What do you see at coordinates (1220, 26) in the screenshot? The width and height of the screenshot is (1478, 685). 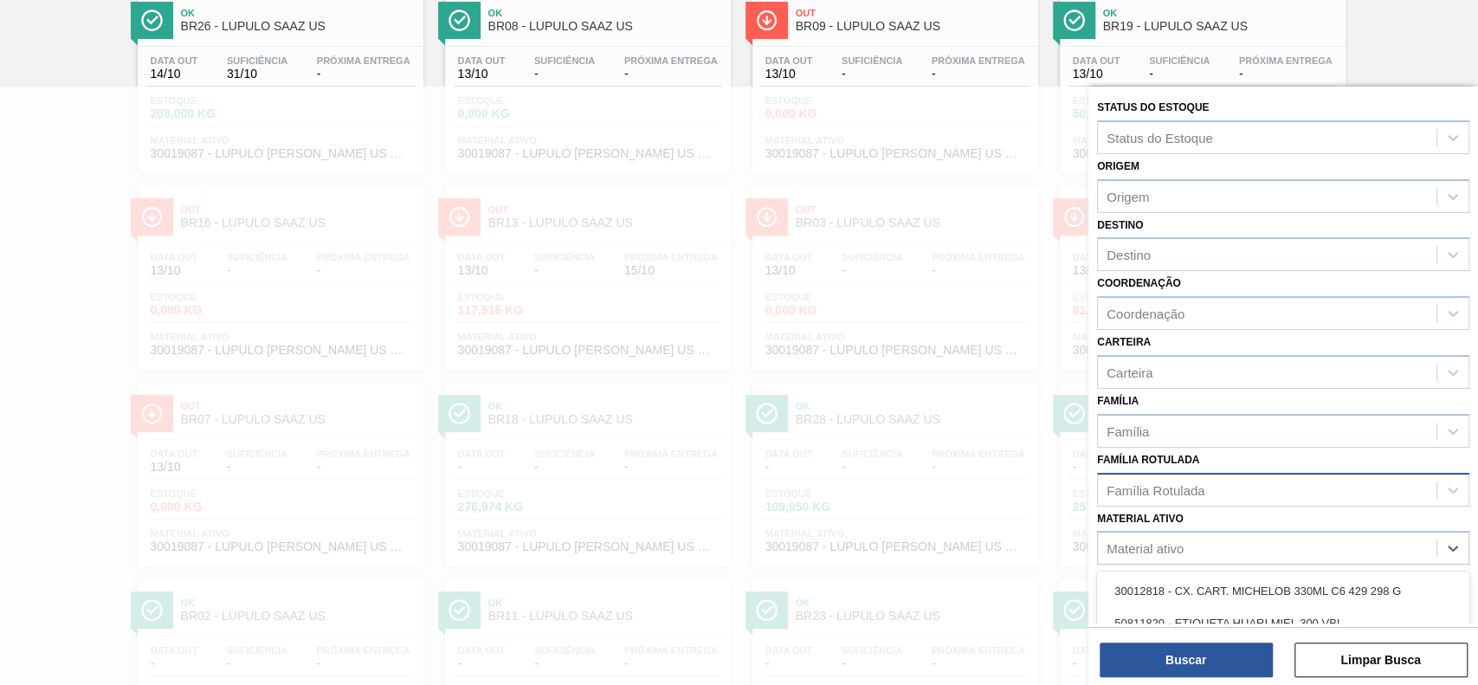 I see `span: BR19 - LÚPULO SAAZ US` at bounding box center [1220, 26].